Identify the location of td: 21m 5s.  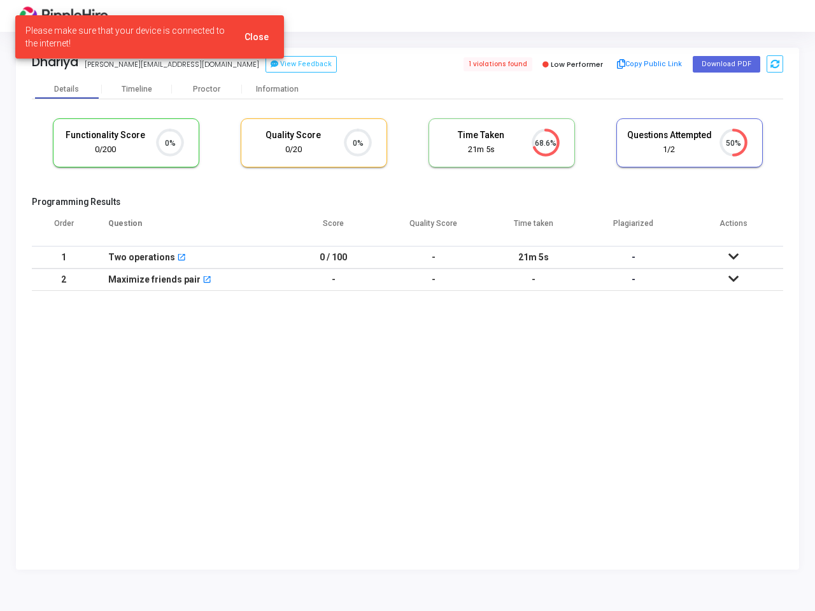
(533, 257).